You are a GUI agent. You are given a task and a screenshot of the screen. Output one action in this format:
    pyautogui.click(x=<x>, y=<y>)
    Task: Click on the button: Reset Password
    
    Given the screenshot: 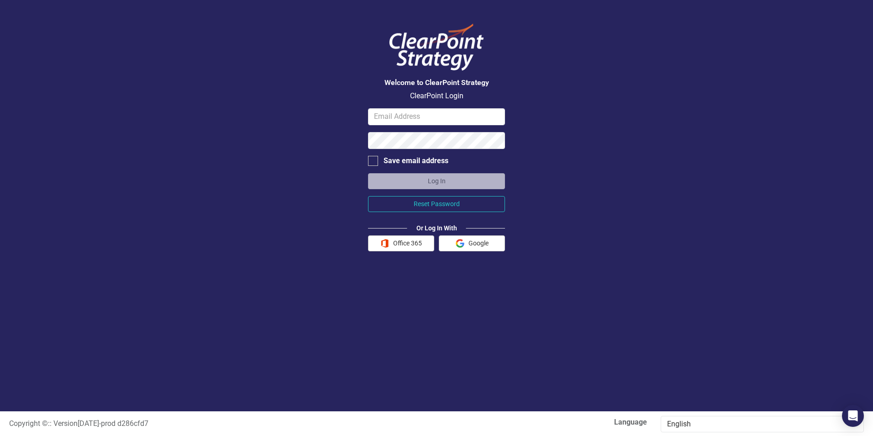 What is the action you would take?
    pyautogui.click(x=437, y=204)
    